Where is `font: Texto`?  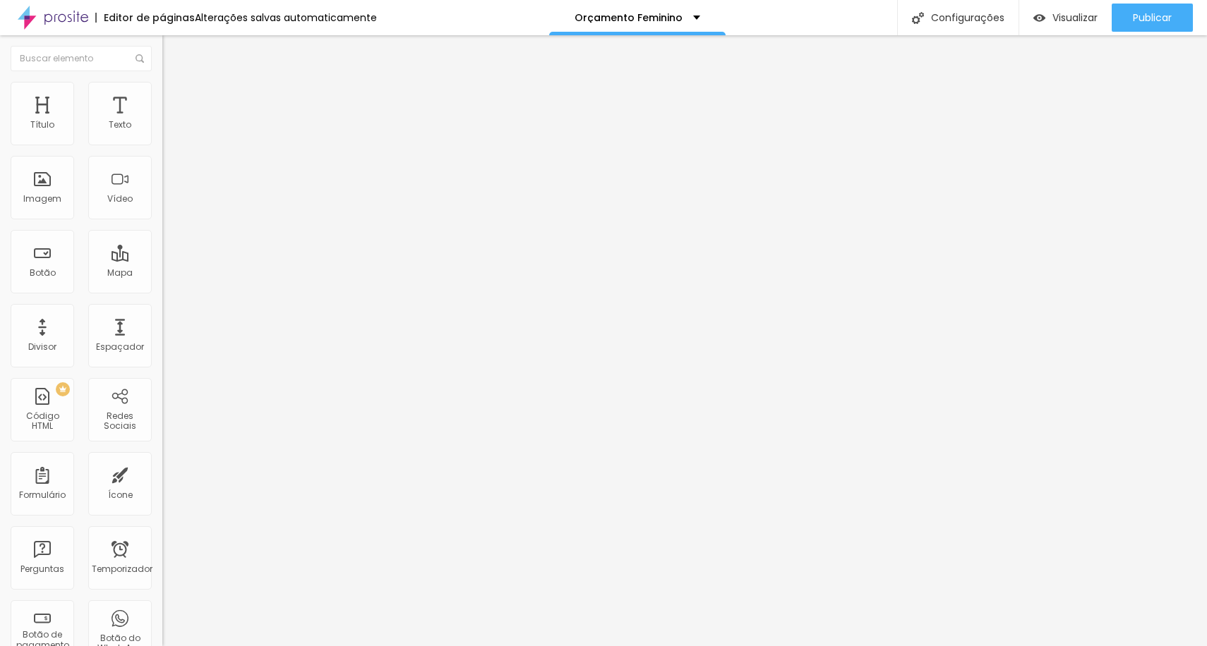 font: Texto is located at coordinates (120, 124).